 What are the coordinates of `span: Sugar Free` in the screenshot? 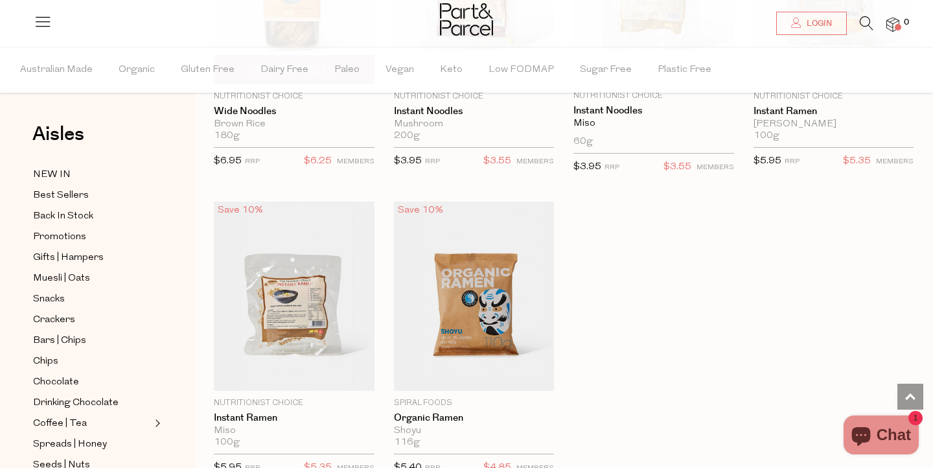 It's located at (606, 70).